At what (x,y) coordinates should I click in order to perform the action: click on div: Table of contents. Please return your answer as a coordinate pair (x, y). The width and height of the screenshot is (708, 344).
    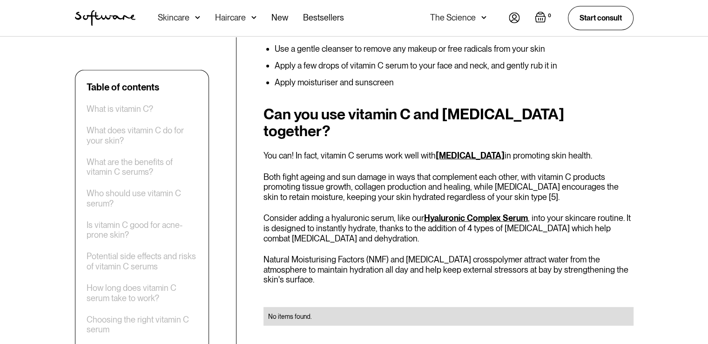
    Looking at the image, I should click on (123, 87).